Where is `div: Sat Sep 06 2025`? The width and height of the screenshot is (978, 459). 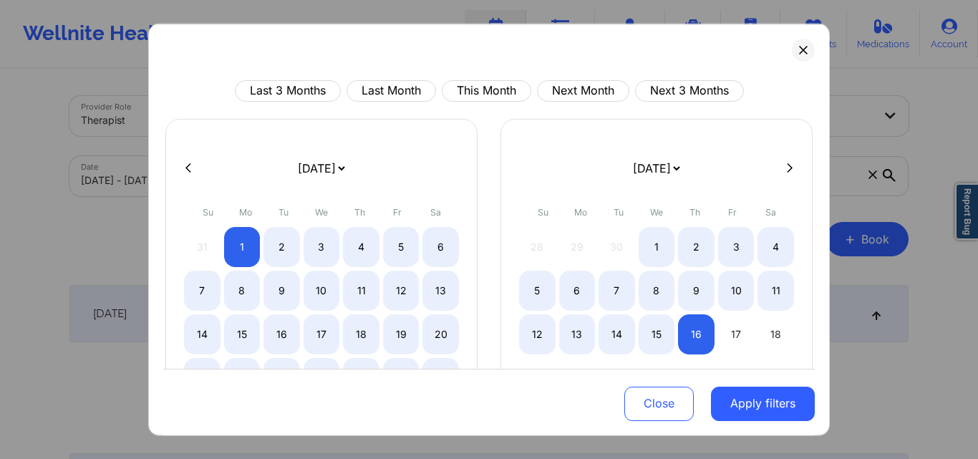
div: Sat Sep 06 2025 is located at coordinates (440, 246).